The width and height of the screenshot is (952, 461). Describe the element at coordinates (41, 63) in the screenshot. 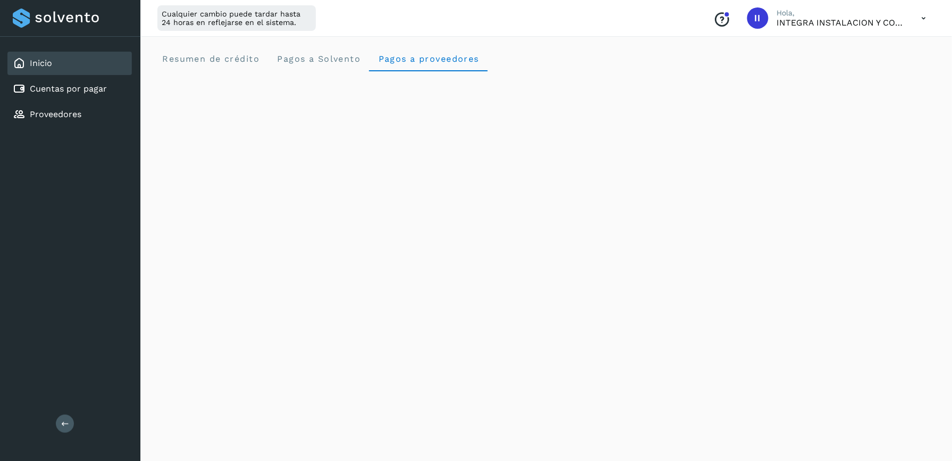

I see `a: Inicio` at that location.